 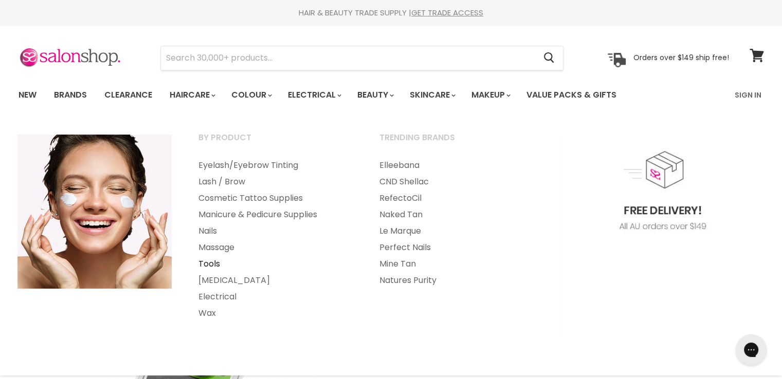 What do you see at coordinates (549, 58) in the screenshot?
I see `button: Search` at bounding box center [549, 58].